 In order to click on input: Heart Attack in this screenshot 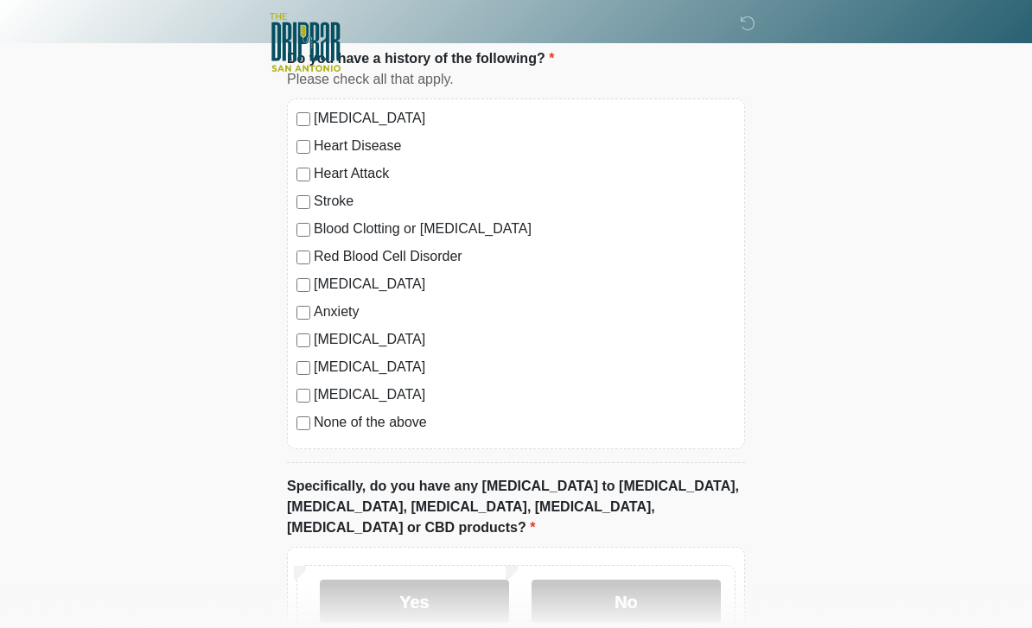, I will do `click(303, 175)`.